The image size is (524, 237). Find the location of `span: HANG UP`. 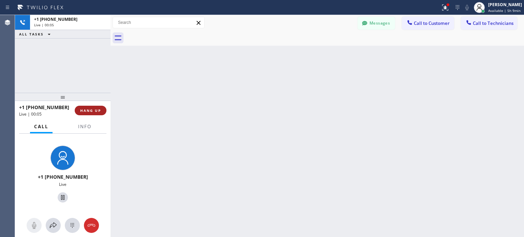

span: HANG UP is located at coordinates (90, 111).